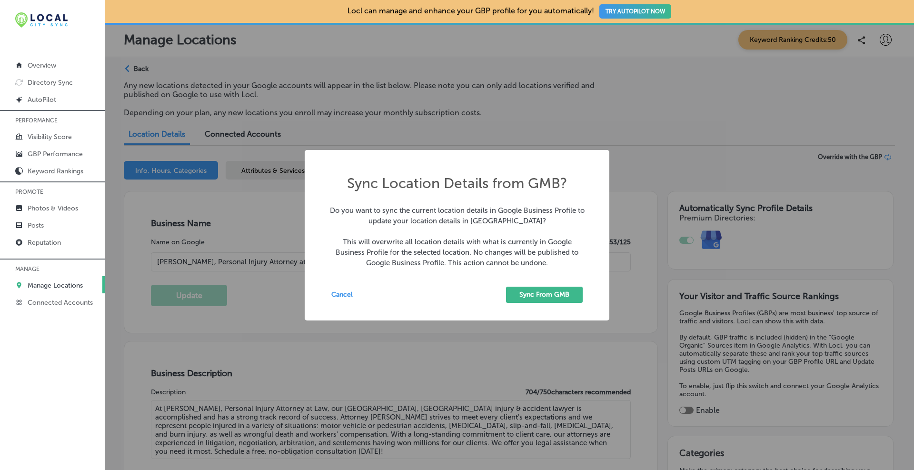  I want to click on p: AutoPilot, so click(42, 99).